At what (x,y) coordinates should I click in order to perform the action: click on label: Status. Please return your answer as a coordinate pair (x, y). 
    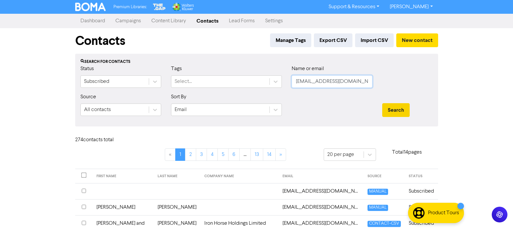
    Looking at the image, I should click on (87, 69).